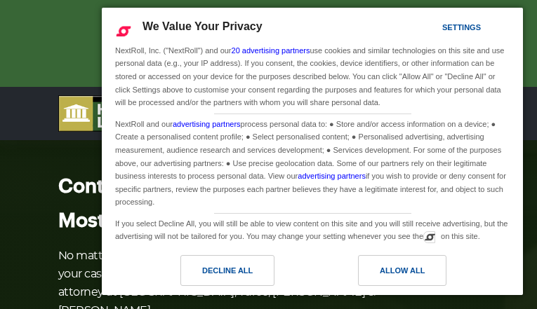  Describe the element at coordinates (312, 76) in the screenshot. I see `div: NextRoll, Inc. ("NextRoll") and our use cookies and similar technologies on this site and use per...` at that location.